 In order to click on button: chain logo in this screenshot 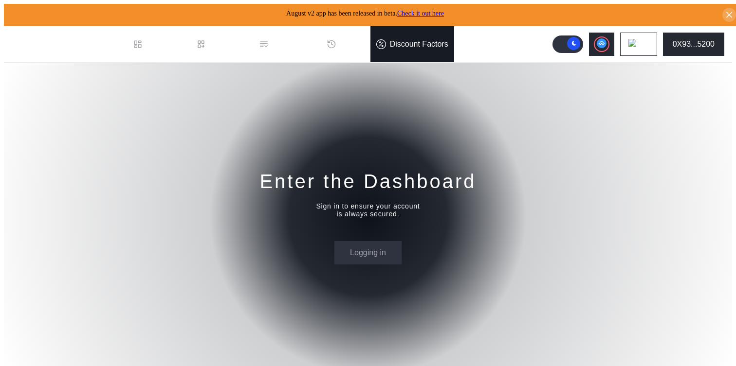, I will do `click(638, 44)`.